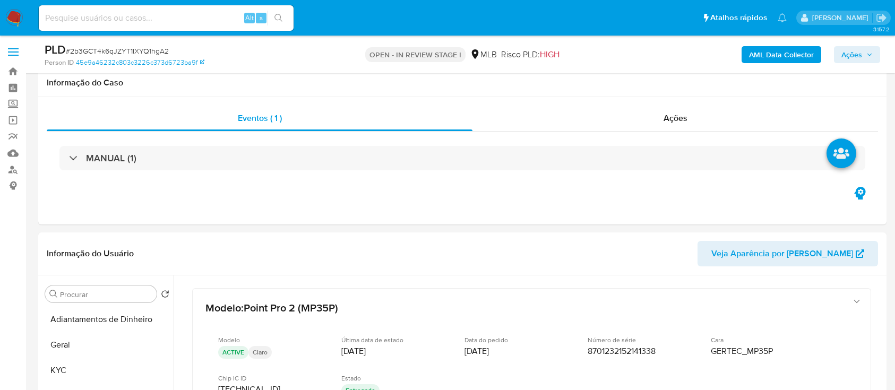 The image size is (895, 390). I want to click on span: Atalhos rápidos, so click(738, 18).